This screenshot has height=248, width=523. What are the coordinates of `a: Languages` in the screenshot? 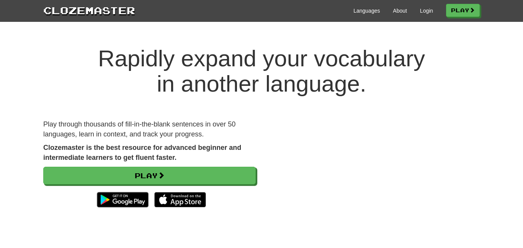 It's located at (367, 11).